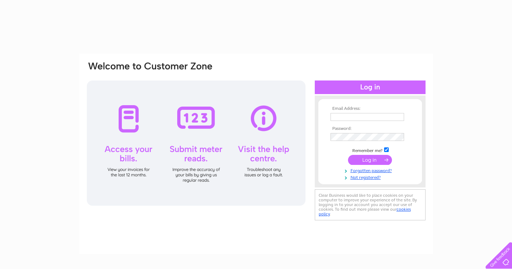 The width and height of the screenshot is (512, 269). Describe the element at coordinates (370, 150) in the screenshot. I see `td: Remember me?` at that location.